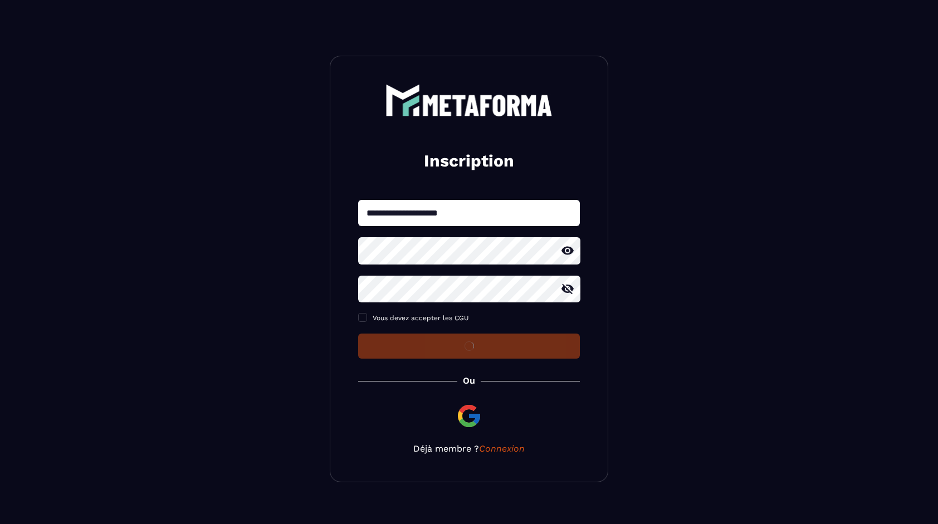 This screenshot has width=938, height=524. Describe the element at coordinates (469, 100) in the screenshot. I see `img: logo` at that location.